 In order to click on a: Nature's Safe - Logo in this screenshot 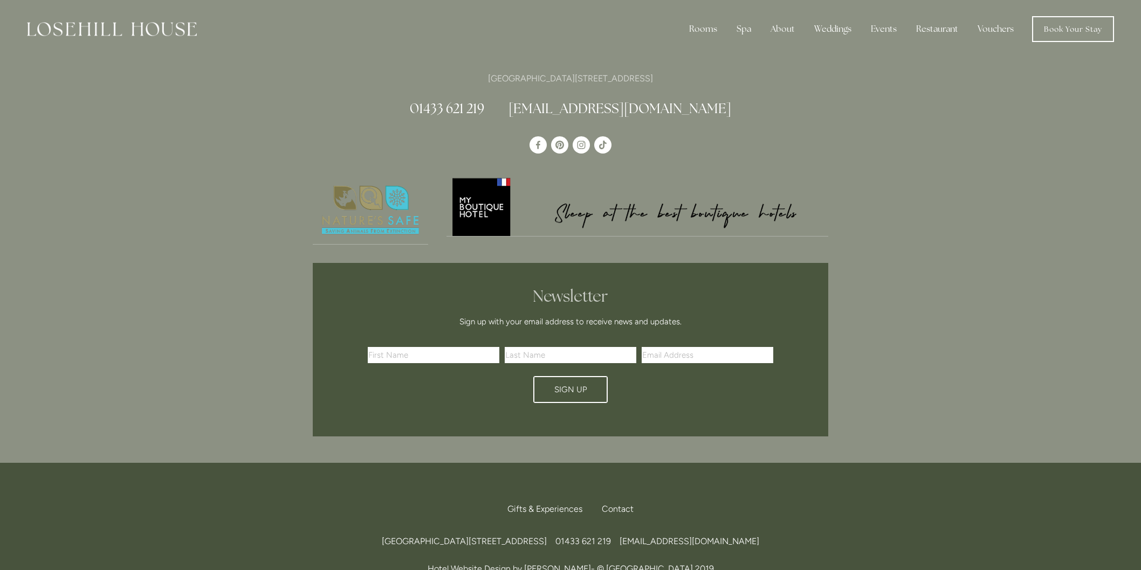, I will do `click(370, 210)`.